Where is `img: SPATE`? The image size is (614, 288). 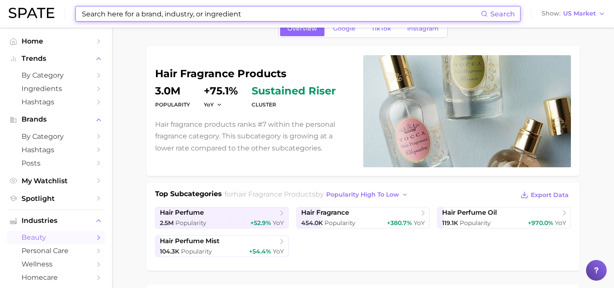 img: SPATE is located at coordinates (31, 13).